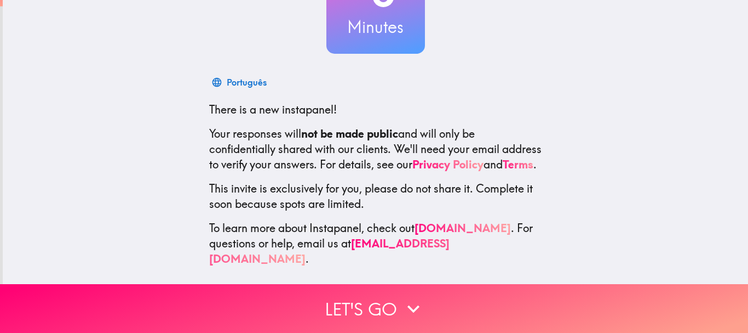 This screenshot has width=748, height=333. I want to click on p: This invite is exclusively for you, please do not share it. Complete it soon because spots are li..., so click(376, 196).